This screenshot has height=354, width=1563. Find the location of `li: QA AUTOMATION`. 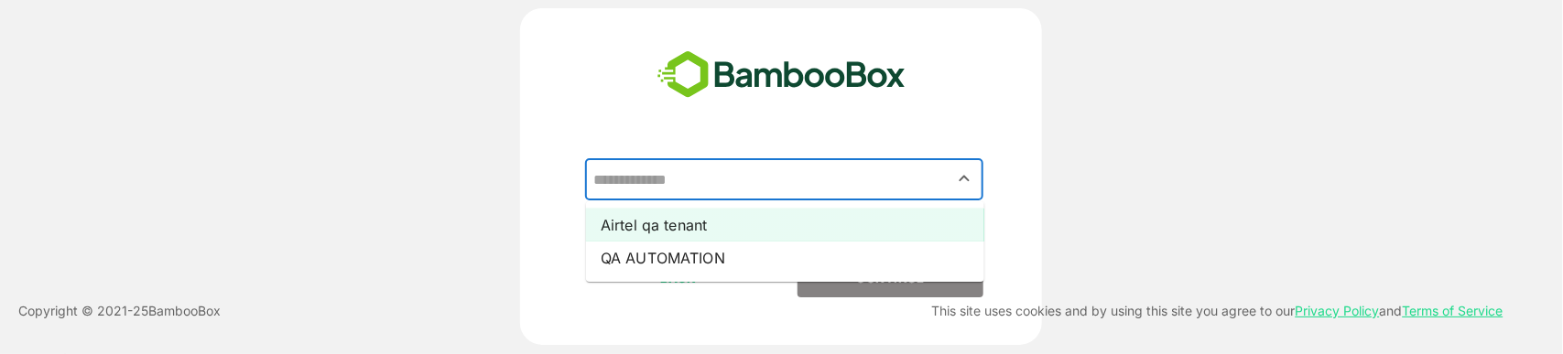

li: QA AUTOMATION is located at coordinates (785, 258).